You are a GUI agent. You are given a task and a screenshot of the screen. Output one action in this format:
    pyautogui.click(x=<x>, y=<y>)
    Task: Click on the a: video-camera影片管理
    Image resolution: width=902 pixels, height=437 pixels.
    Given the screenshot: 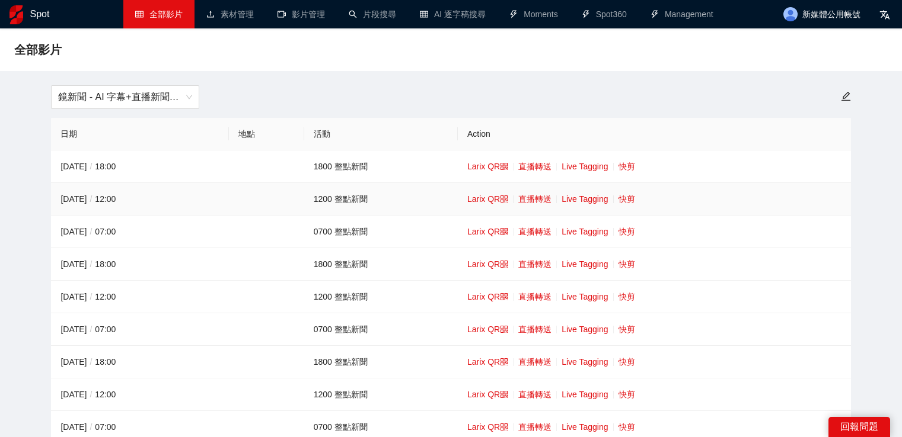 What is the action you would take?
    pyautogui.click(x=301, y=14)
    